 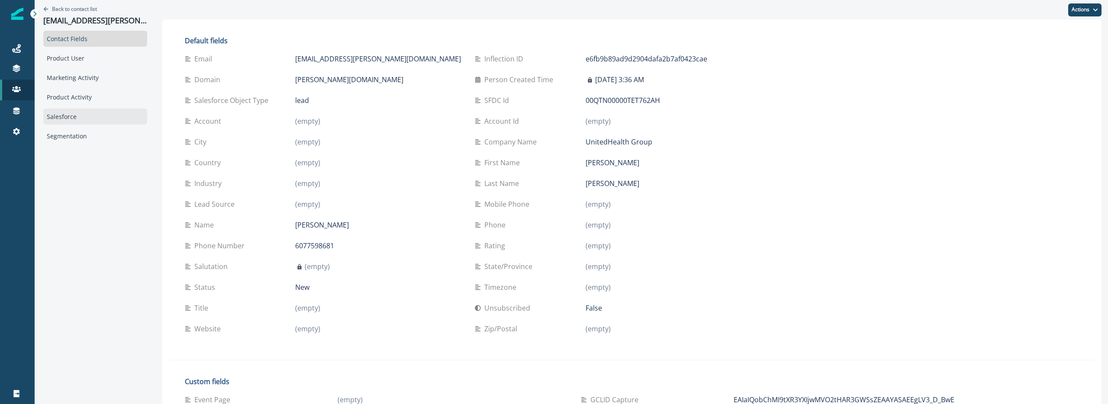 What do you see at coordinates (95, 97) in the screenshot?
I see `div: Product Activity` at bounding box center [95, 97].